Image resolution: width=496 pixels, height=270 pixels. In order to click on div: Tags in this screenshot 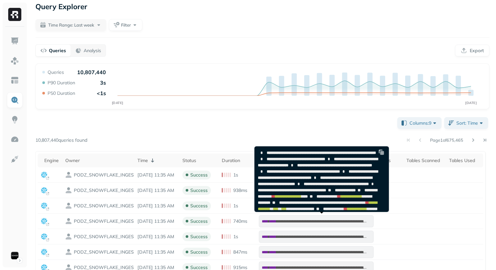, I will do `click(390, 160)`.